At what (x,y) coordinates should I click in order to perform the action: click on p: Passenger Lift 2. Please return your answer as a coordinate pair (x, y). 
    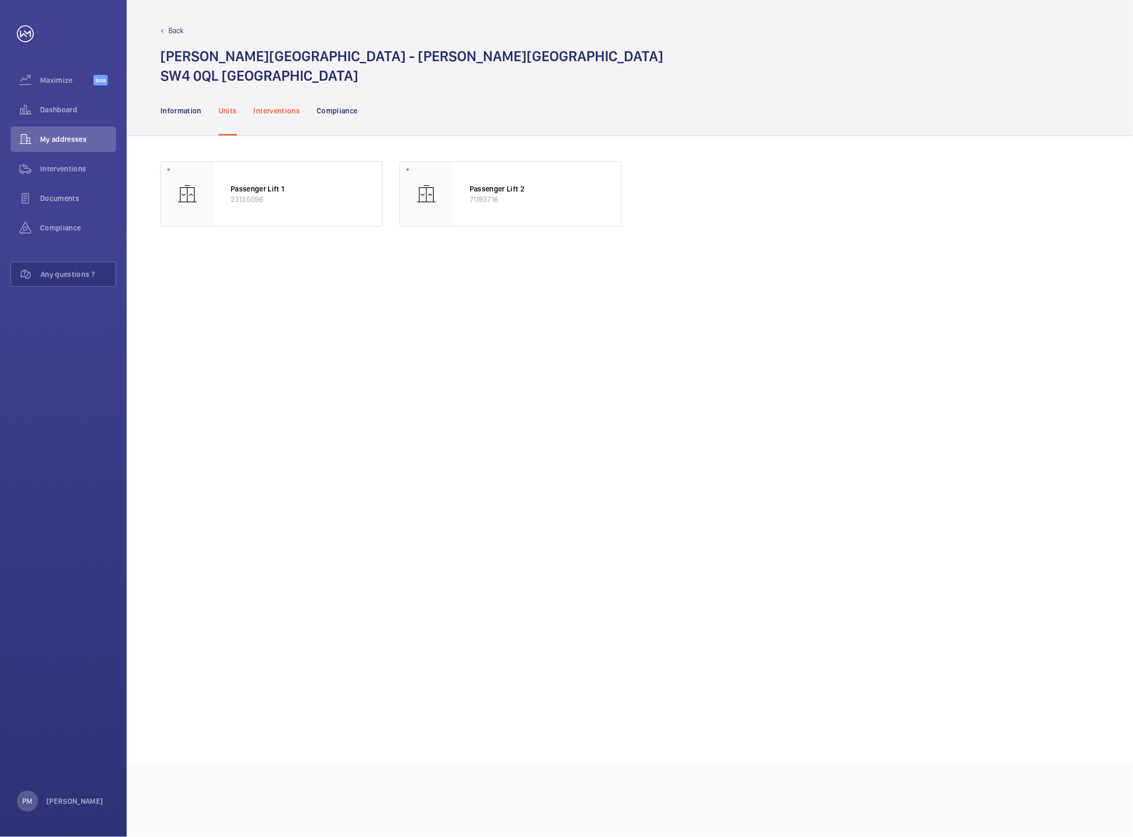
    Looking at the image, I should click on (537, 189).